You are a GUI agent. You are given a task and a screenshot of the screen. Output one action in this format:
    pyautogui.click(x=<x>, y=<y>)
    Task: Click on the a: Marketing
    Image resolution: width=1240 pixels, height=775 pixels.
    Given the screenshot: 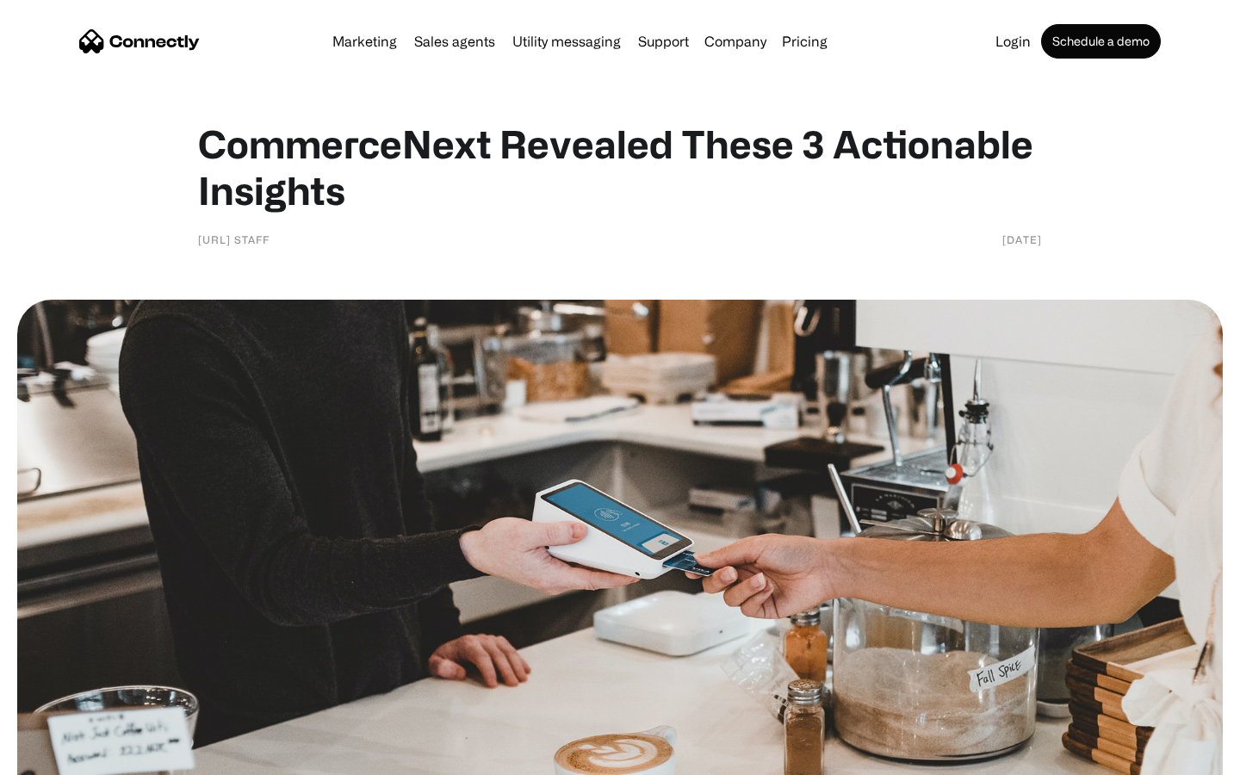 What is the action you would take?
    pyautogui.click(x=364, y=41)
    